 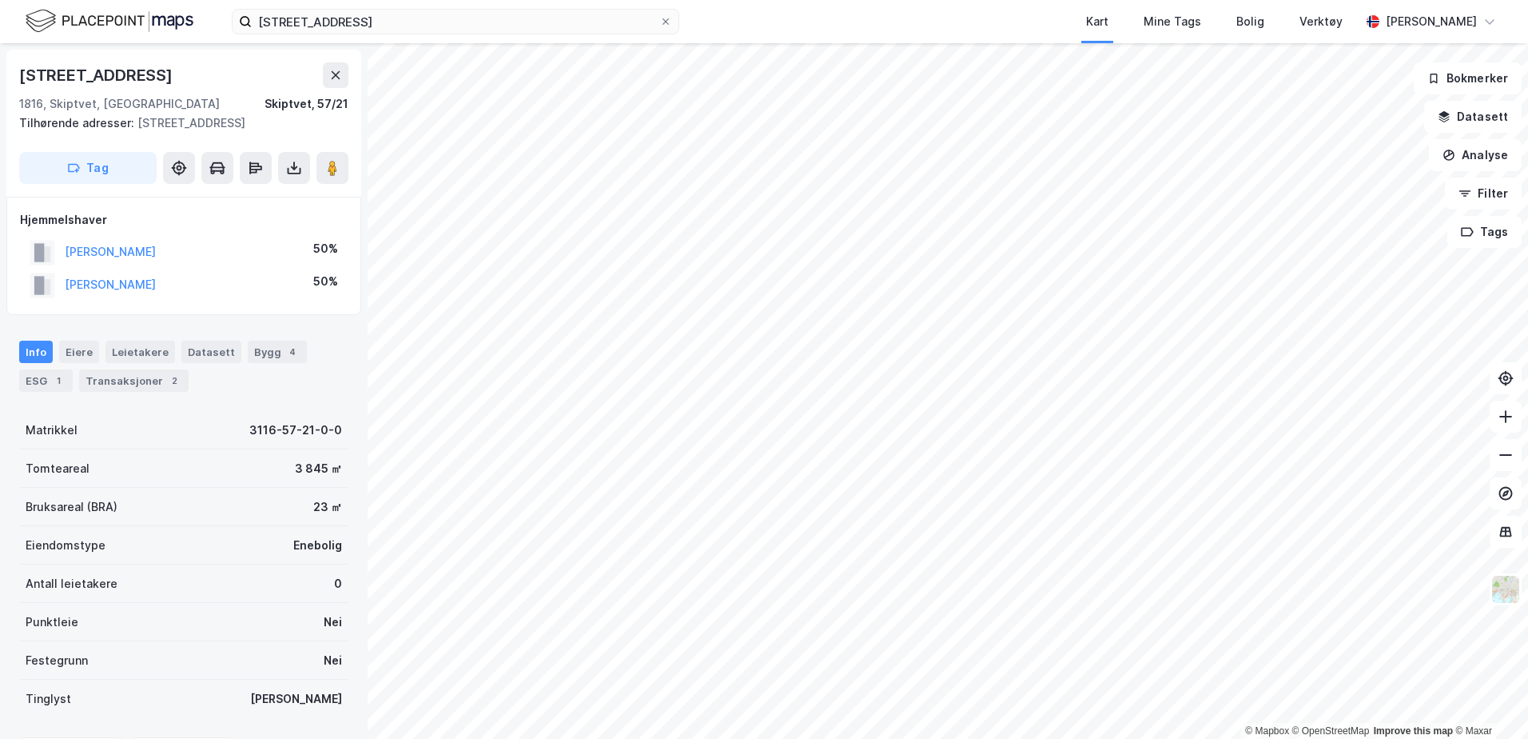 What do you see at coordinates (48, 699) in the screenshot?
I see `div: Tinglyst` at bounding box center [48, 699].